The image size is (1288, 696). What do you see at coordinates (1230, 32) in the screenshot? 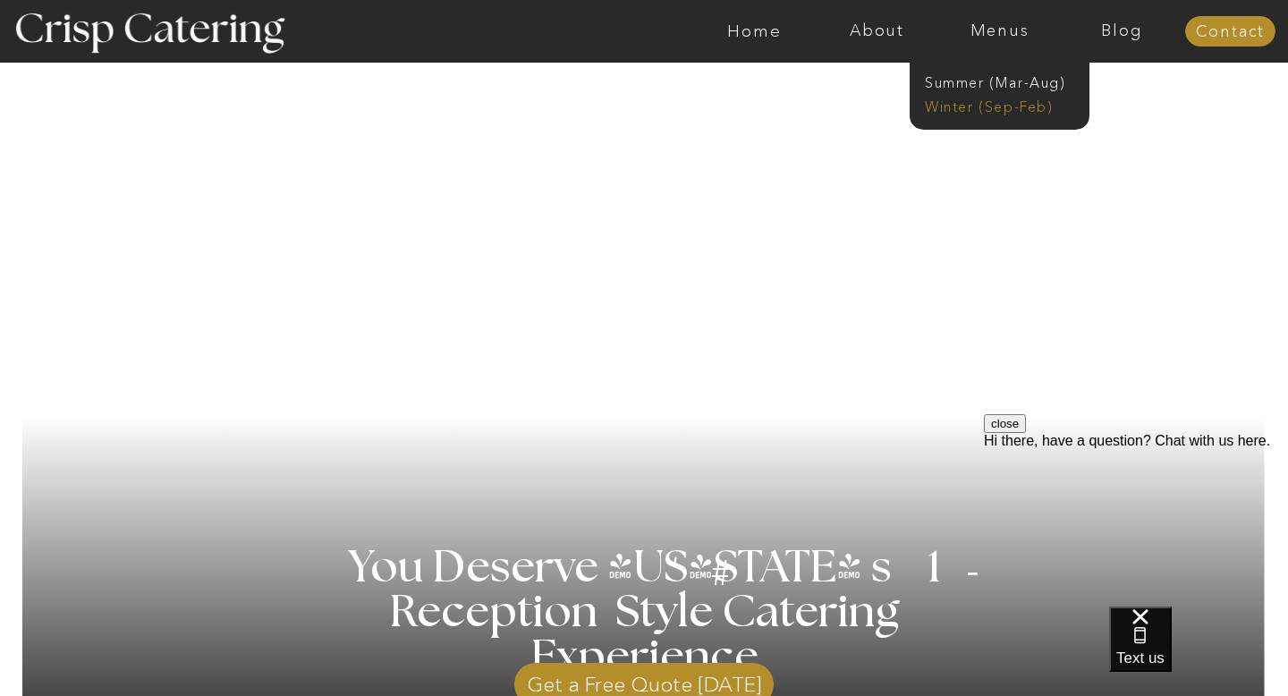
I see `nav: Contact` at bounding box center [1230, 32].